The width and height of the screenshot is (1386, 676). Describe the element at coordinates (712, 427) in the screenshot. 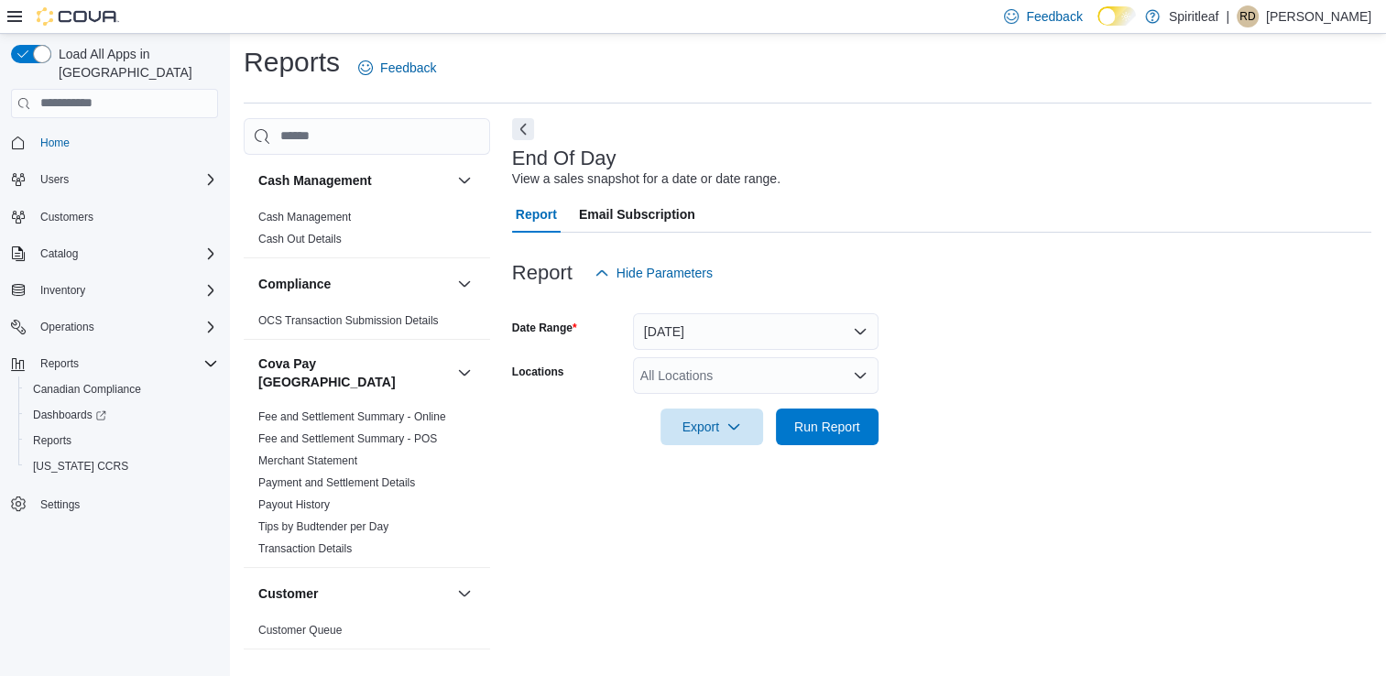

I see `button: Export` at that location.